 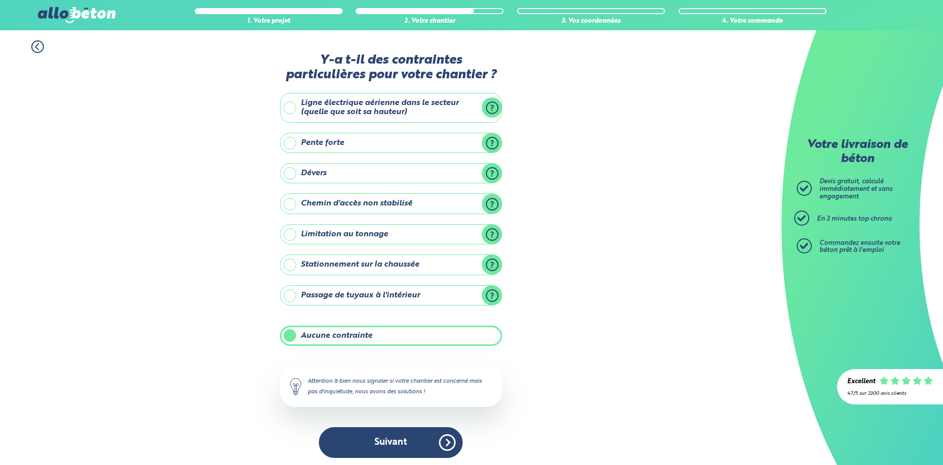 What do you see at coordinates (591, 21) in the screenshot?
I see `div: 3. Vos coordonnées` at bounding box center [591, 21].